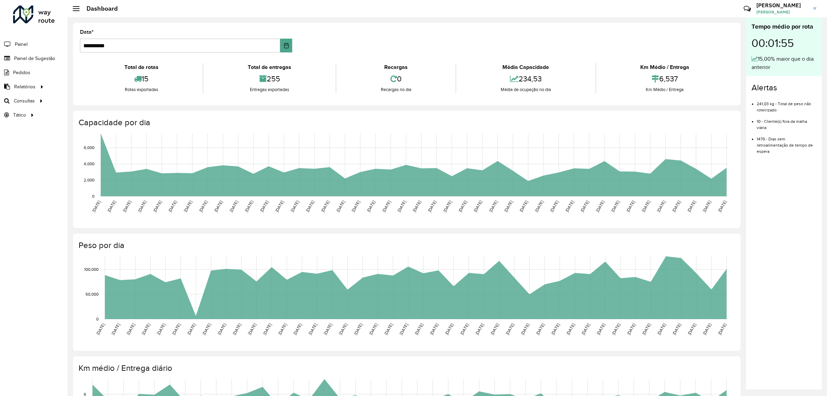 This screenshot has height=396, width=827. Describe the element at coordinates (665, 79) in the screenshot. I see `div: 6,537` at that location.